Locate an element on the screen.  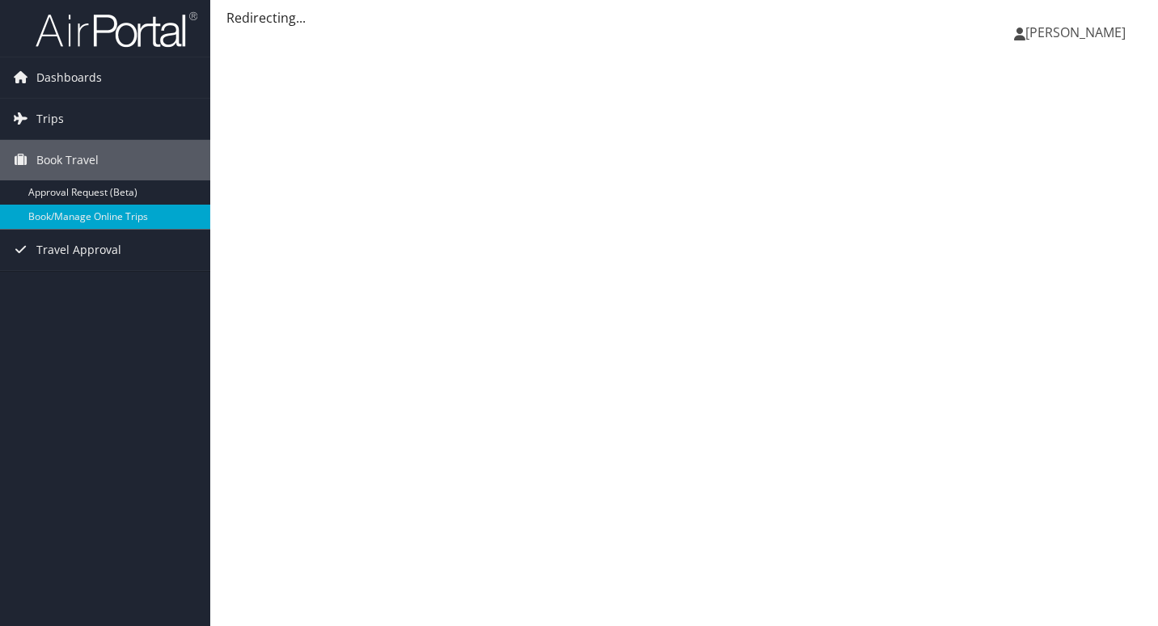
span: Book Travel is located at coordinates (67, 160).